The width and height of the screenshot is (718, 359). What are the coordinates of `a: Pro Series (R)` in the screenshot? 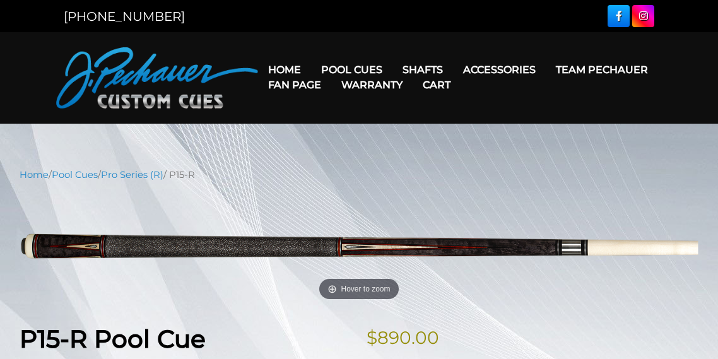 It's located at (132, 175).